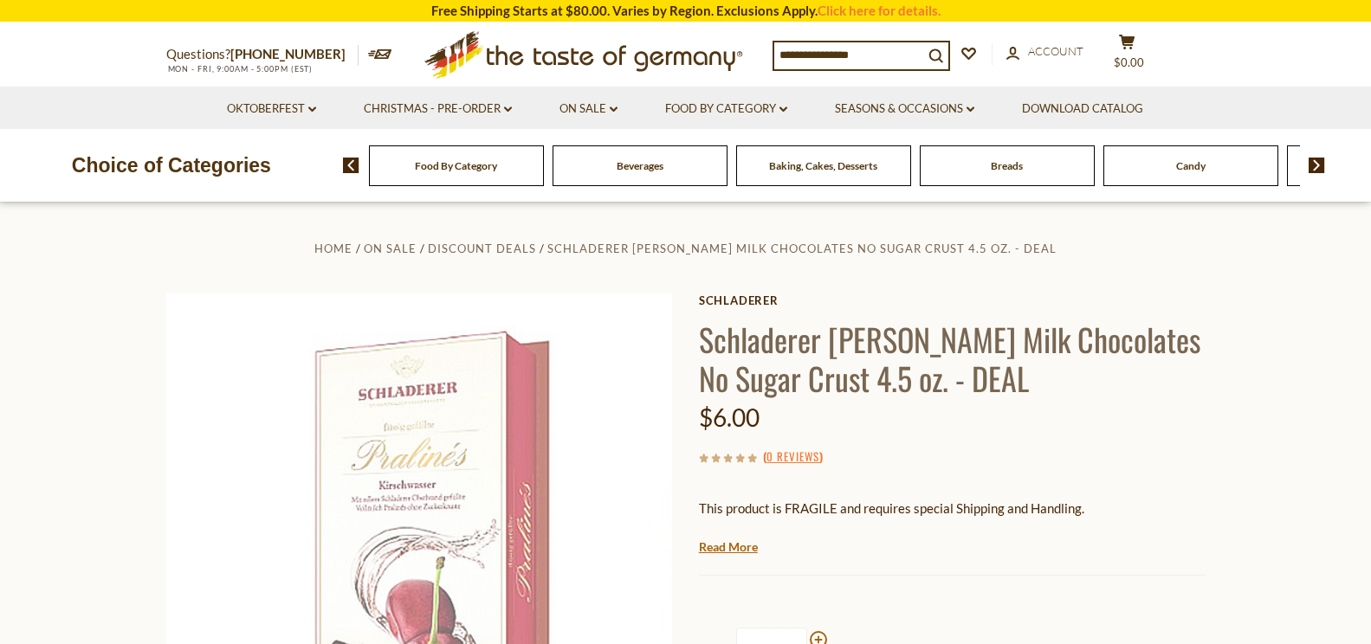  Describe the element at coordinates (437, 109) in the screenshot. I see `a: Christmas - PRE-ORDER` at that location.